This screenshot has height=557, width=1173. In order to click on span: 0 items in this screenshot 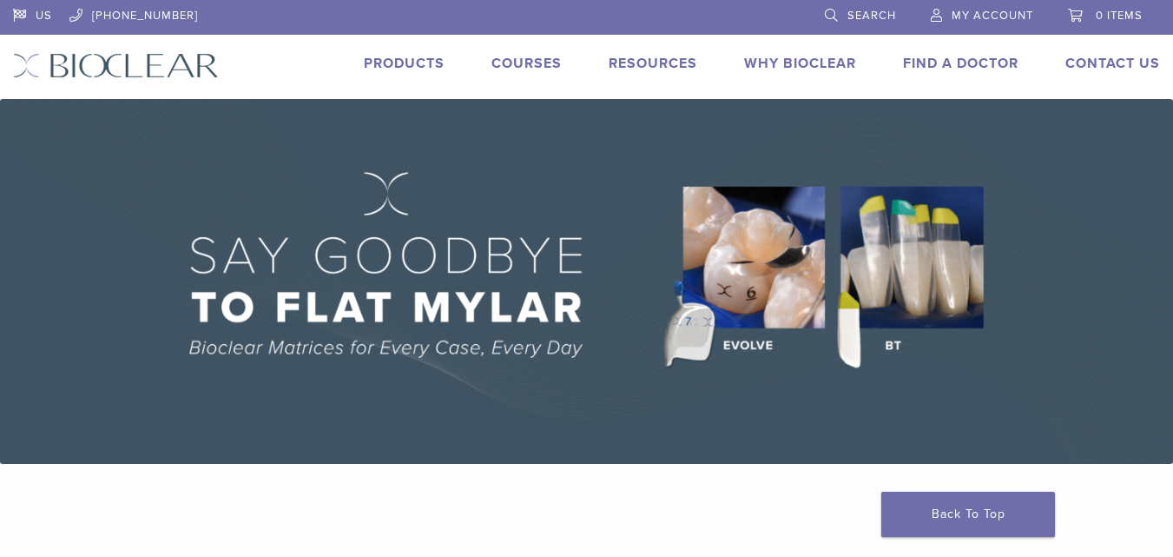, I will do `click(1120, 16)`.